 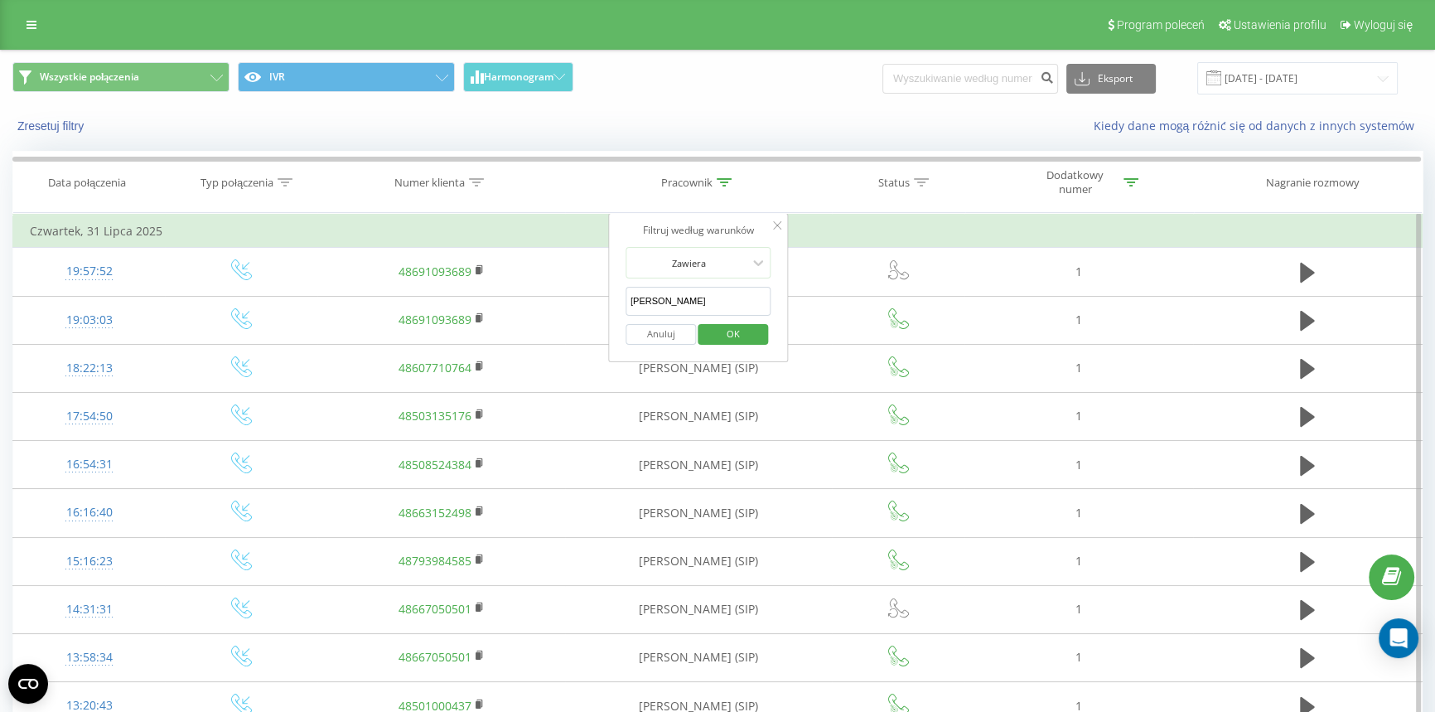 I want to click on a: 48503135176, so click(x=435, y=415).